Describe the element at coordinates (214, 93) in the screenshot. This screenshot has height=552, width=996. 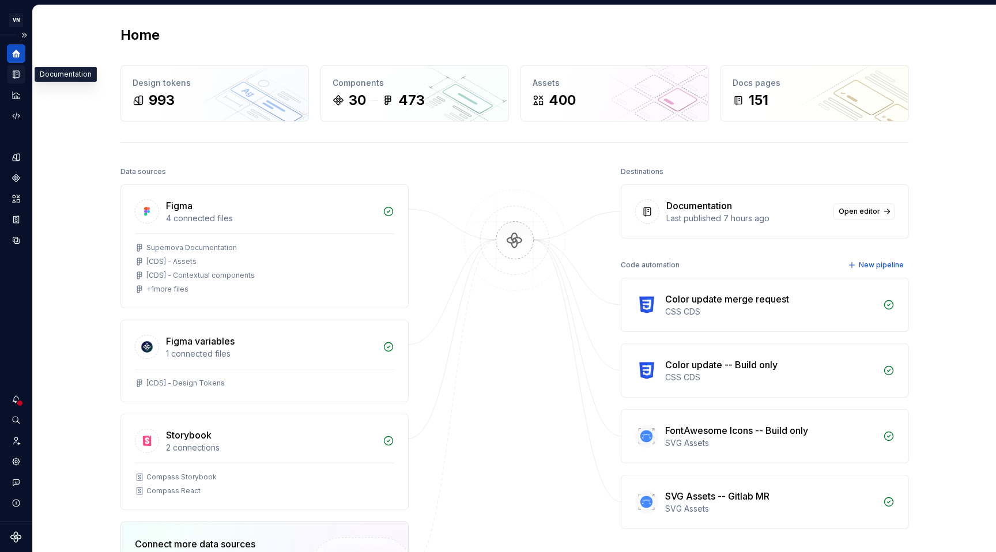
I see `a: Design tokens993` at that location.